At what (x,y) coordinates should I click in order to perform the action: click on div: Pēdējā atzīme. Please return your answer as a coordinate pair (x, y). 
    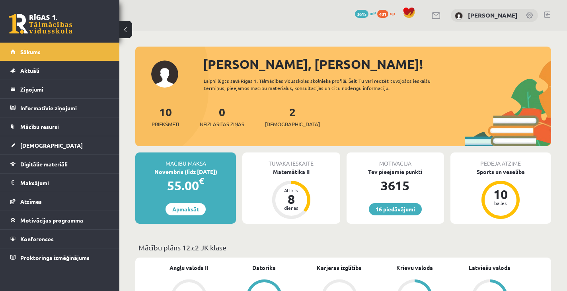
    Looking at the image, I should click on (501, 160).